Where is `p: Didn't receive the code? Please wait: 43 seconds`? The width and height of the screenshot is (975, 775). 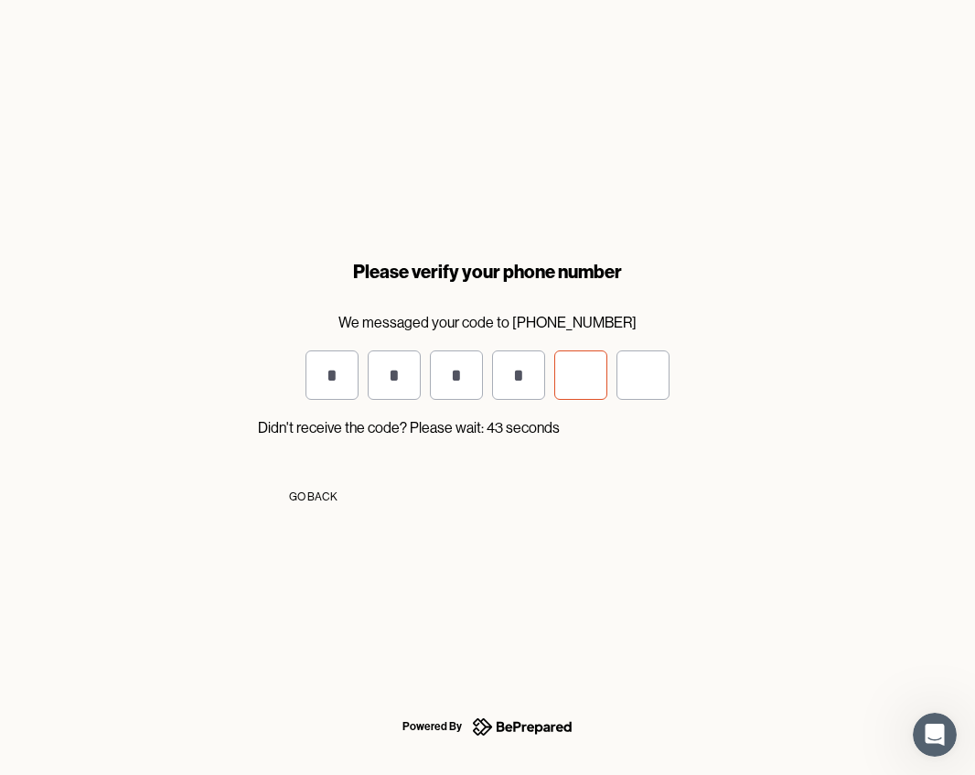 p: Didn't receive the code? Please wait: 43 seconds is located at coordinates (488, 427).